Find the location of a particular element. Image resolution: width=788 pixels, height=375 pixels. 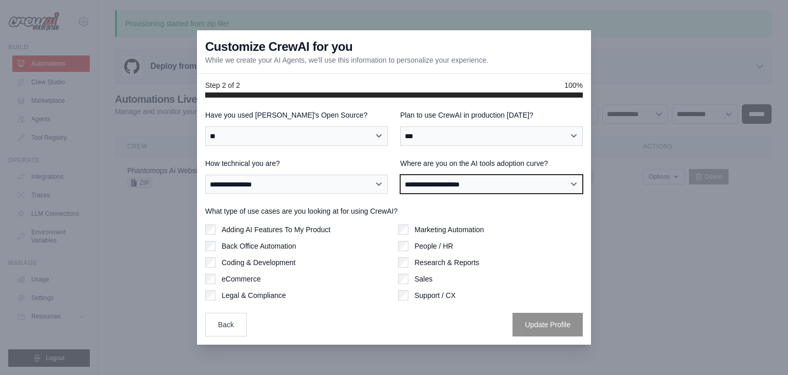

label: Adding AI Features To My Product is located at coordinates (276, 229).